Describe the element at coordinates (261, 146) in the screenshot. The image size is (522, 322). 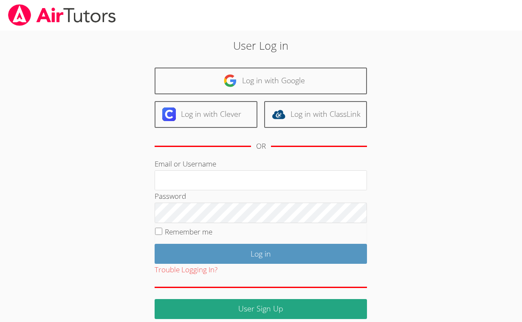
I see `div: OR` at that location.